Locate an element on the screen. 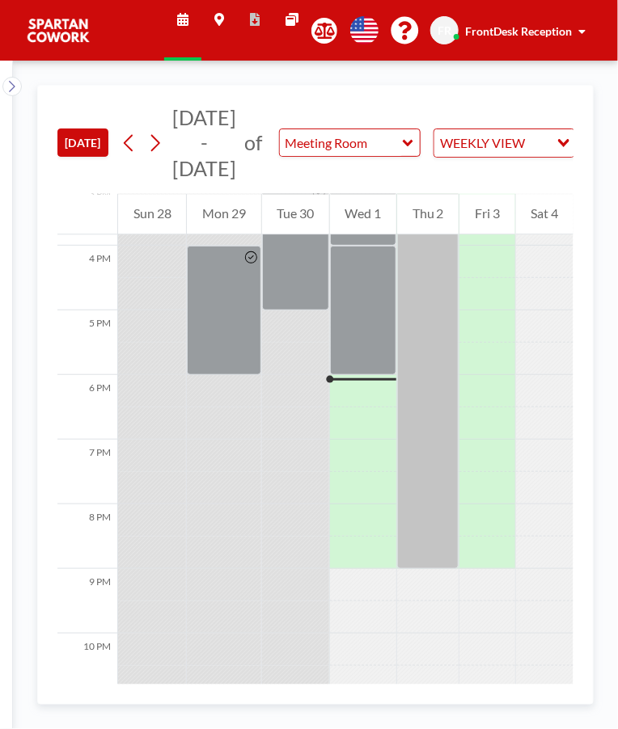 The image size is (618, 729). div: 7 PM is located at coordinates (87, 472).